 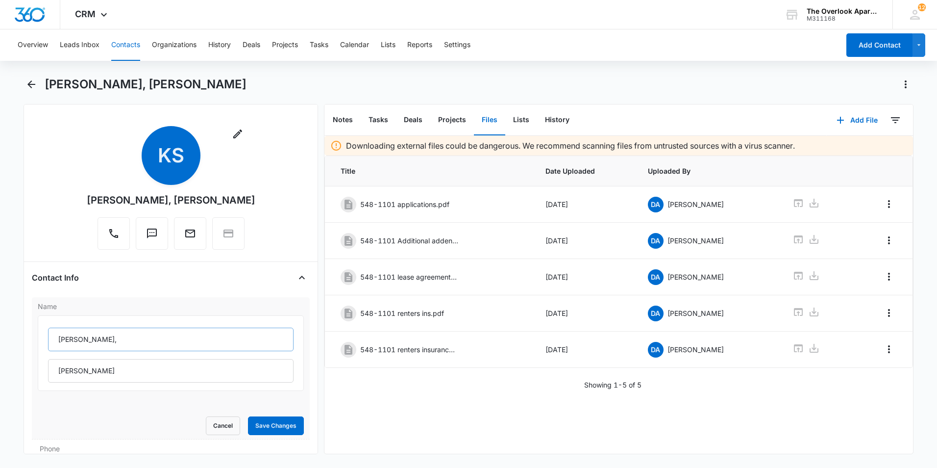 I want to click on input: First Name, so click(x=171, y=339).